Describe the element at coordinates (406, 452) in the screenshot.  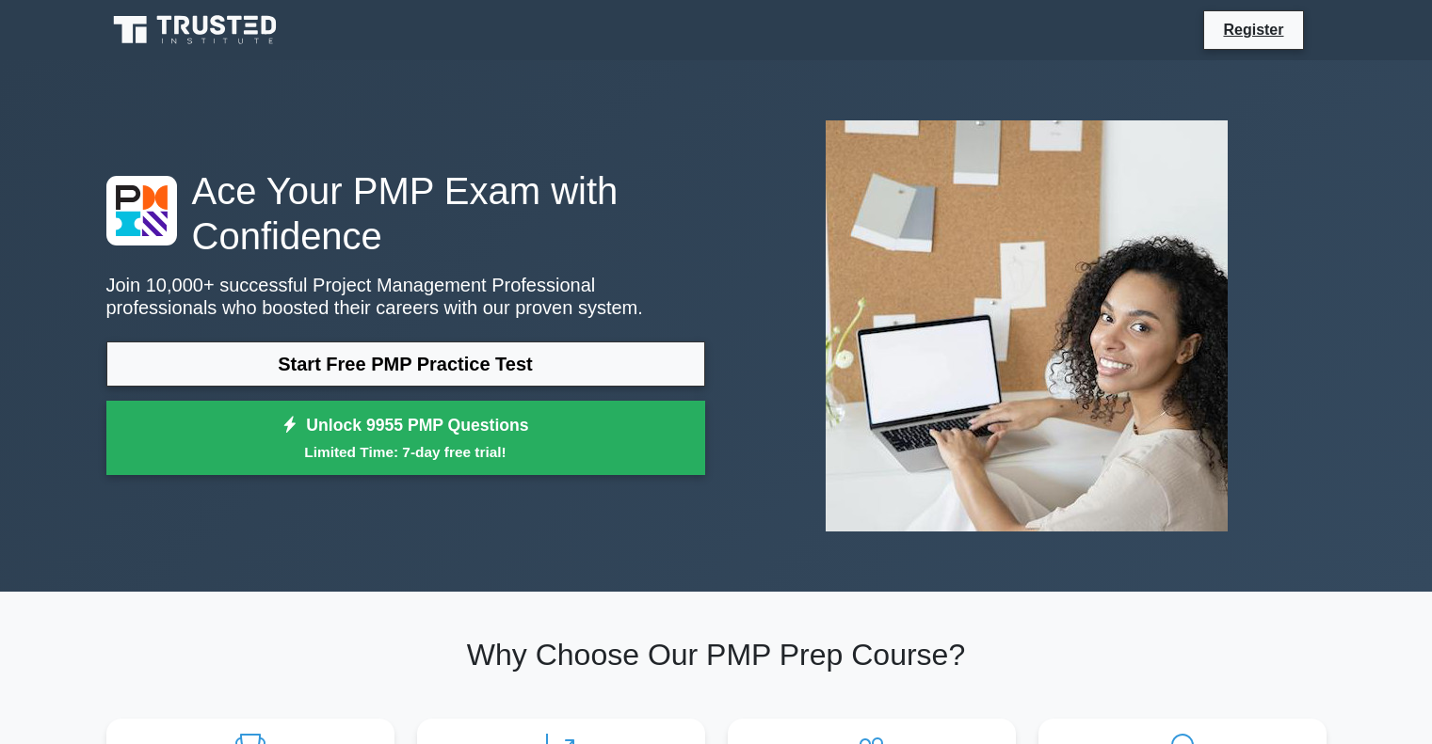
I see `small: Limited Time: 7-day free trial!` at that location.